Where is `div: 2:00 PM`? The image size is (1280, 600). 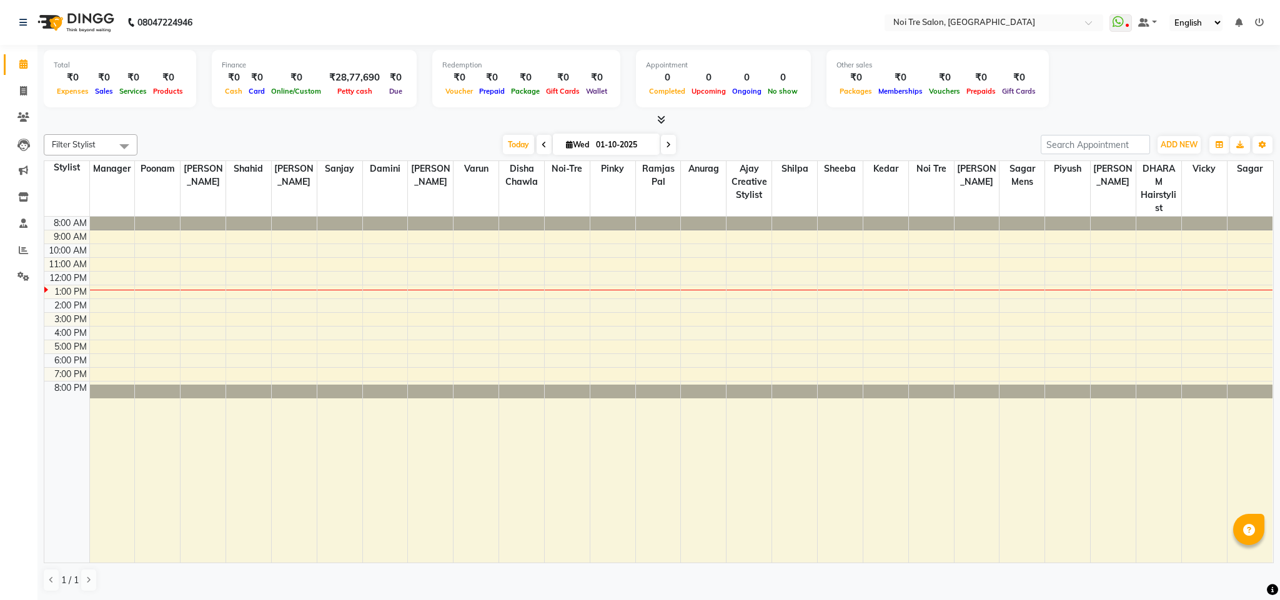 div: 2:00 PM is located at coordinates (71, 305).